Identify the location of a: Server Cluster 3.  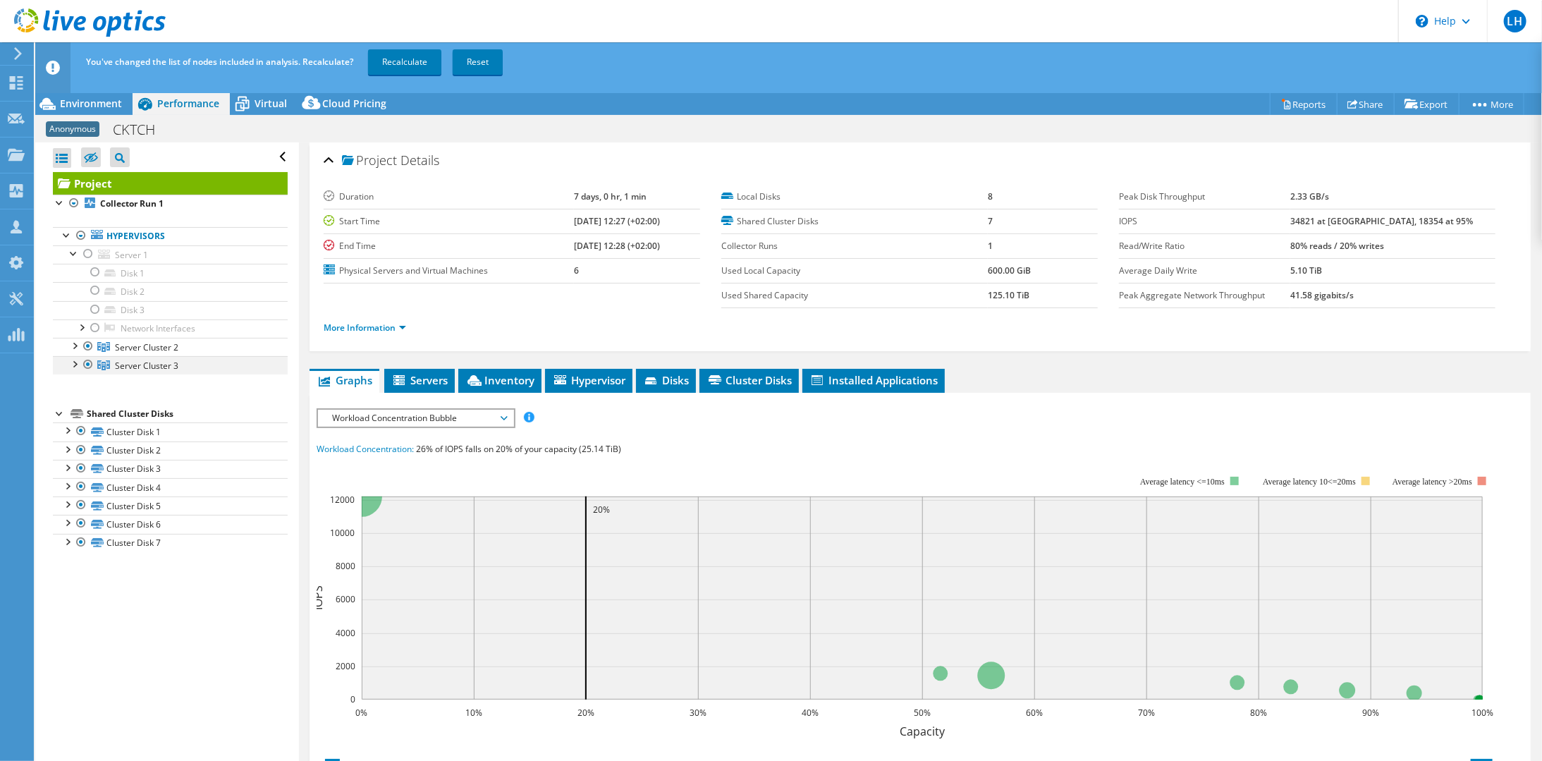
(170, 365).